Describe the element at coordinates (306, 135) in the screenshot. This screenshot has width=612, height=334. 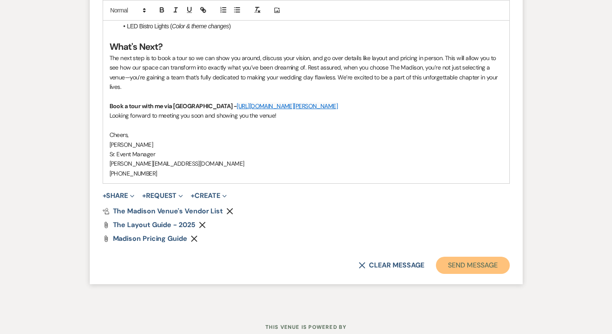
I see `p: Cheers,` at that location.